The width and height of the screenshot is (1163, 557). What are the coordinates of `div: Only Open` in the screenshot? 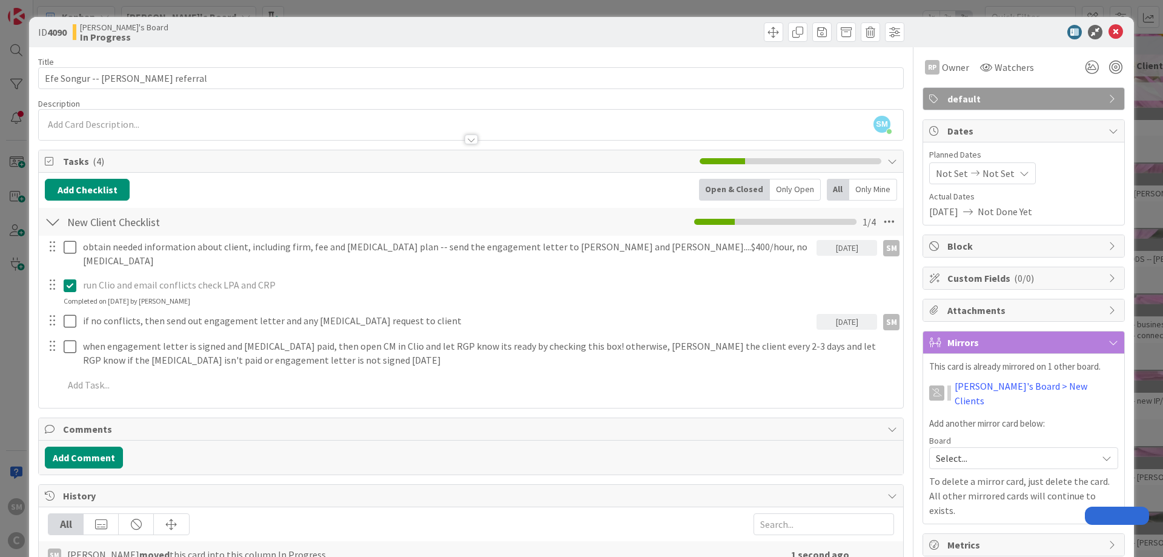 It's located at (795, 190).